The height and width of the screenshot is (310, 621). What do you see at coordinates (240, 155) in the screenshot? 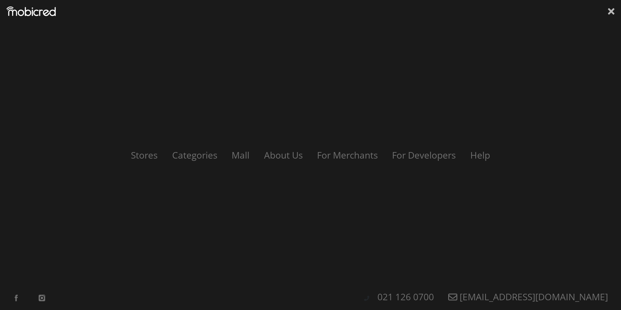
I see `a: Mall` at bounding box center [240, 155].